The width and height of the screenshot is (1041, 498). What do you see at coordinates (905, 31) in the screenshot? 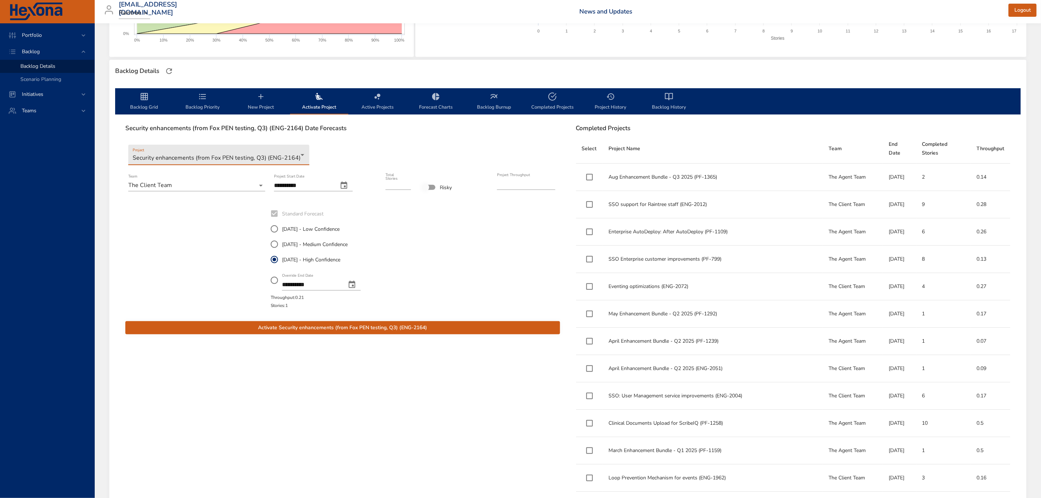
I see `text: 13` at bounding box center [905, 31].